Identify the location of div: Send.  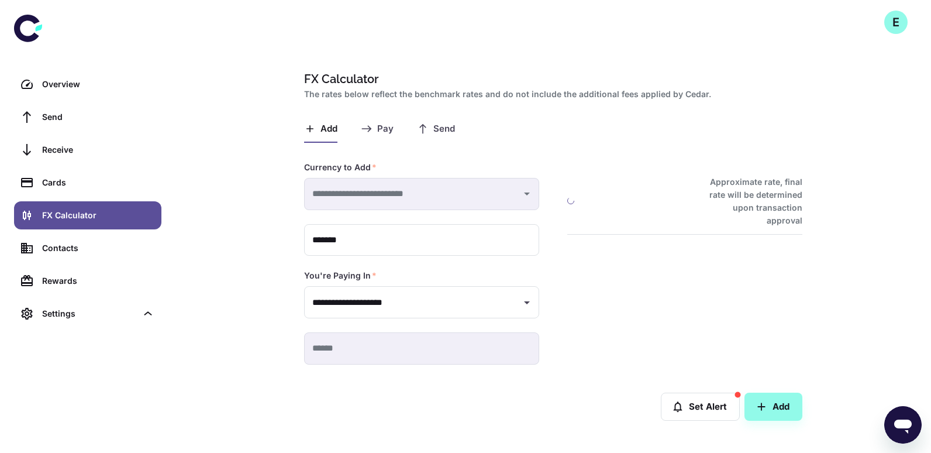
(98, 117).